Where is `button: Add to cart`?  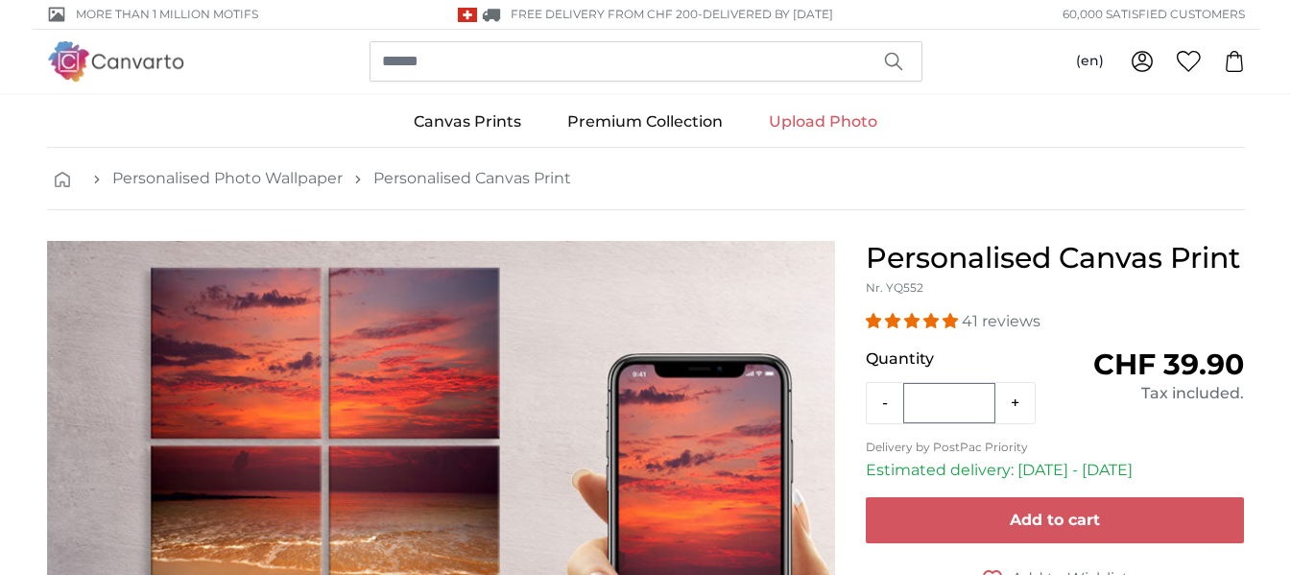 button: Add to cart is located at coordinates (1055, 520).